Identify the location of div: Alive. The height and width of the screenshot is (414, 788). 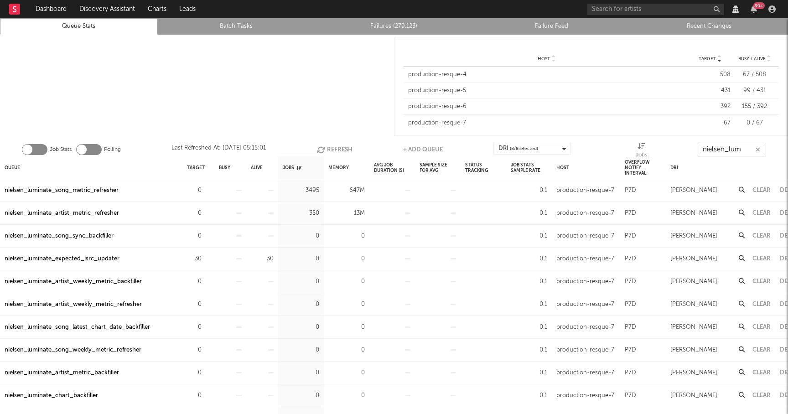
(257, 167).